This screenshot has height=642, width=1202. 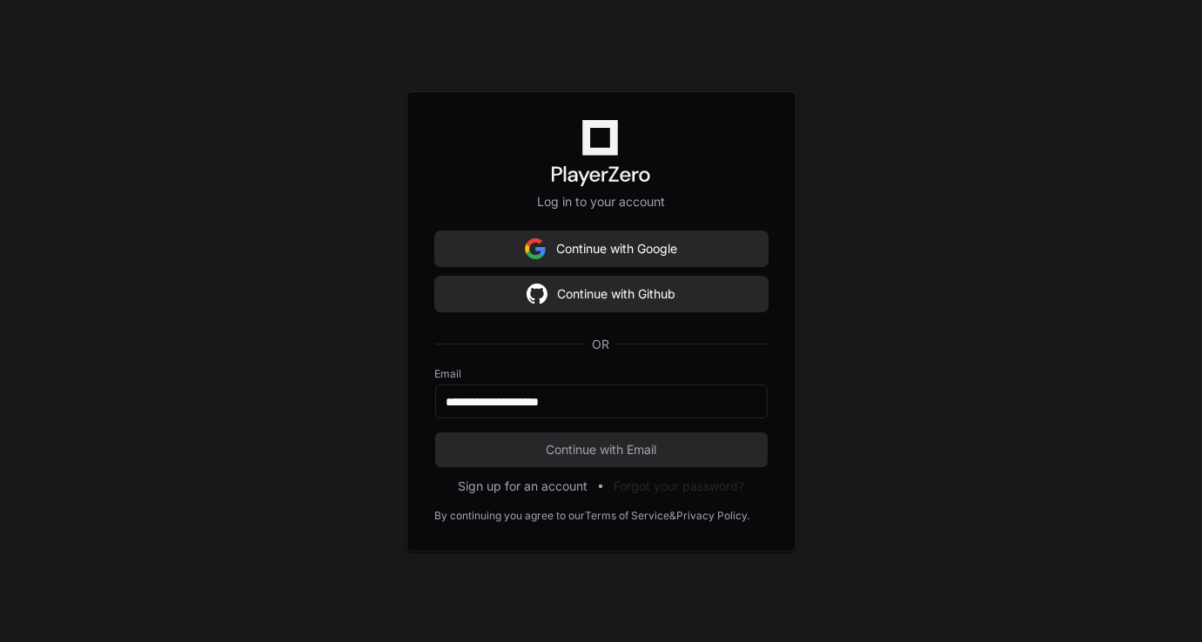 What do you see at coordinates (510, 516) in the screenshot?
I see `div: By continuing you agree to our` at bounding box center [510, 516].